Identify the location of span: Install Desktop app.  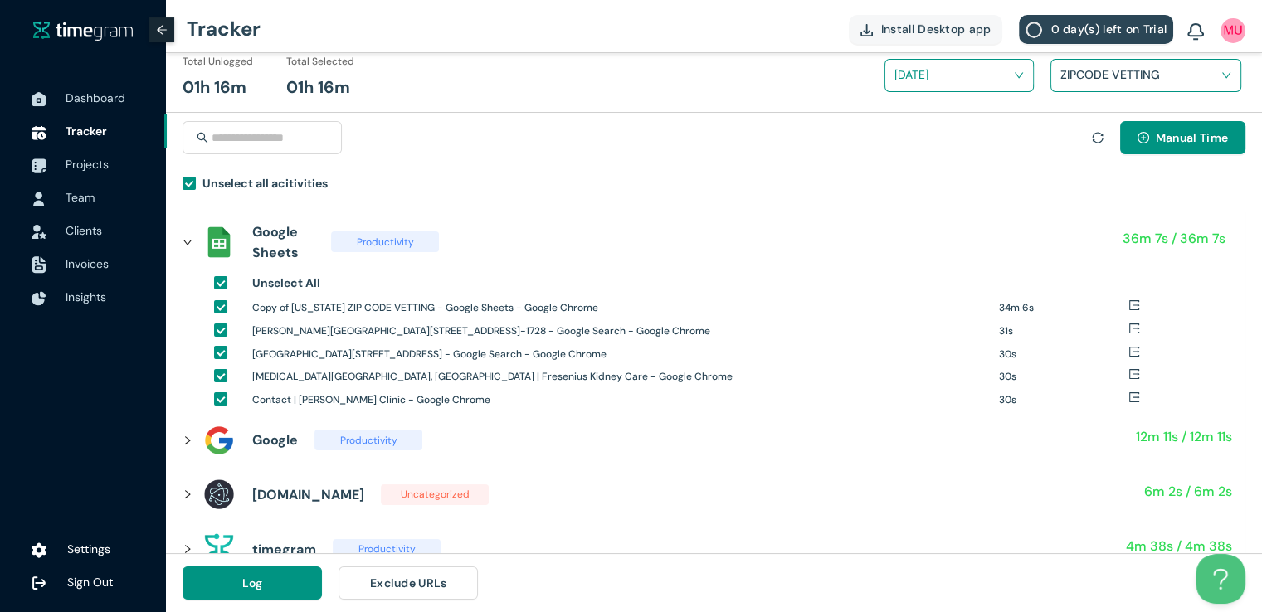
(936, 29).